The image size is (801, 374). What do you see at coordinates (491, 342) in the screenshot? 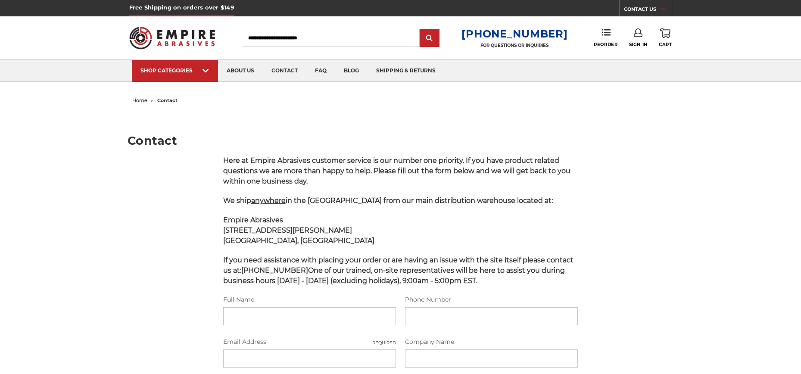
I see `label: Company Name` at bounding box center [491, 342].